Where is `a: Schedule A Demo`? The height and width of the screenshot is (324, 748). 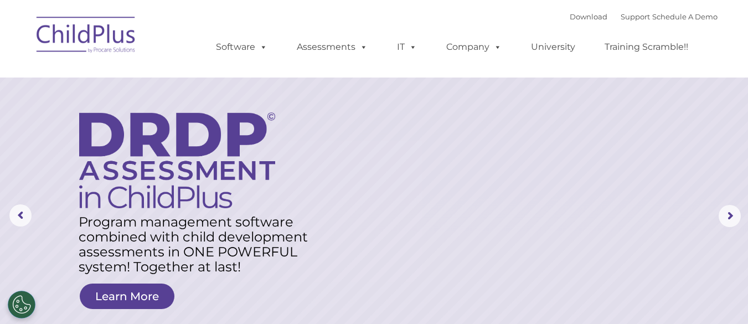
a: Schedule A Demo is located at coordinates (685, 17).